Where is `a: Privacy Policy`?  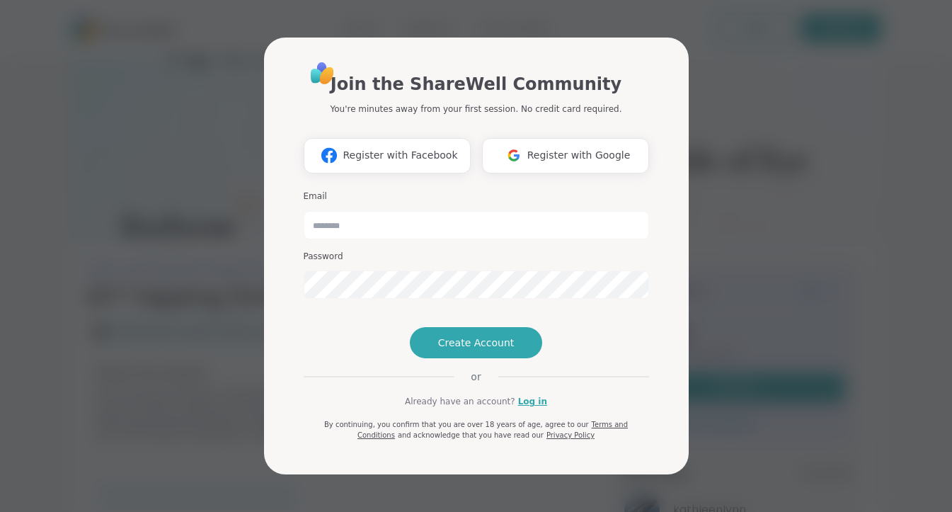
a: Privacy Policy is located at coordinates (571, 435).